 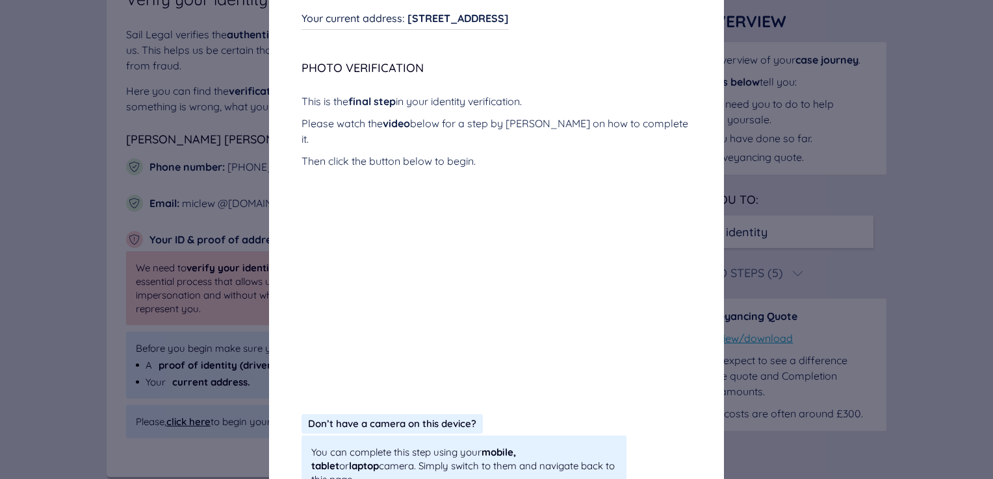 I want to click on span: Don’t have a camera on this device?, so click(x=392, y=424).